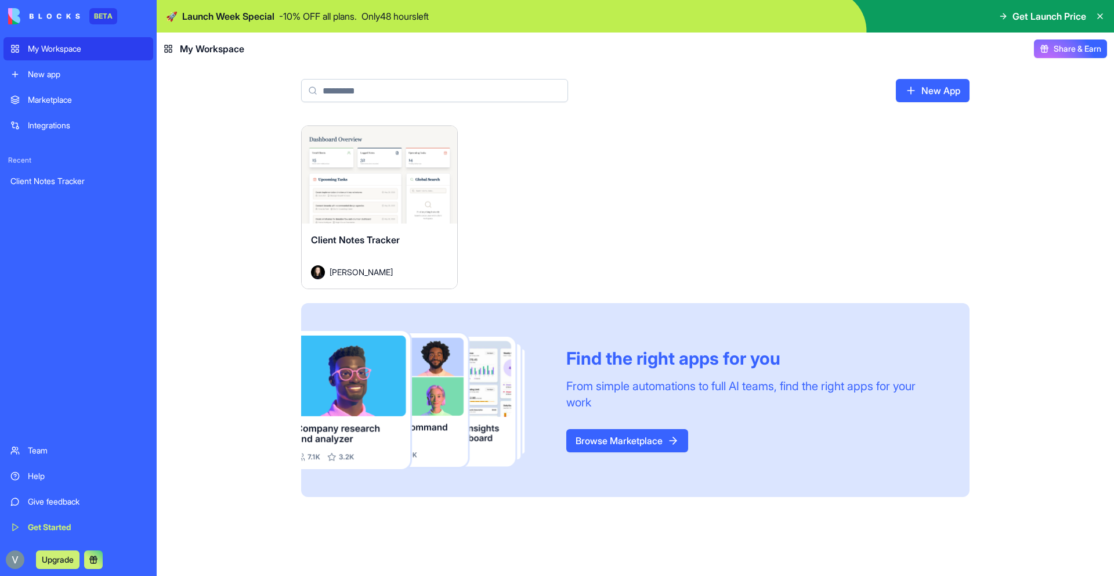 The width and height of the screenshot is (1114, 576). Describe the element at coordinates (78, 181) in the screenshot. I see `a: Client Notes Tracker` at that location.